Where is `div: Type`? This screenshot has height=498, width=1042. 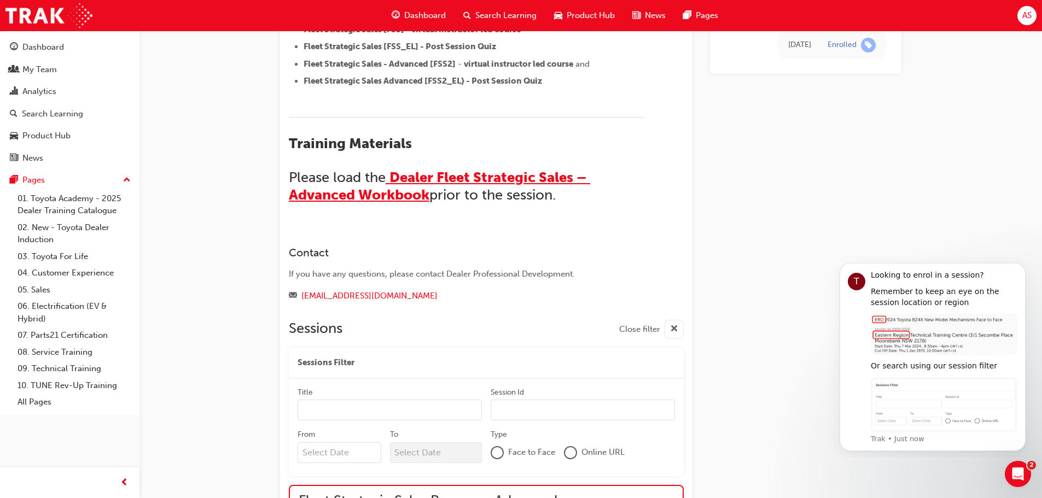 div: Type is located at coordinates (499, 435).